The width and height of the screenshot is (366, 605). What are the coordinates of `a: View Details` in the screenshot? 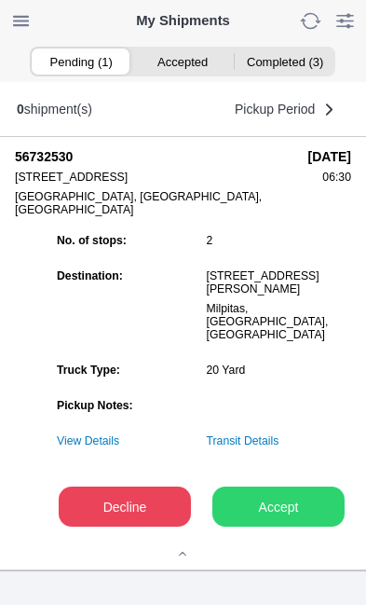 It's located at (88, 441).